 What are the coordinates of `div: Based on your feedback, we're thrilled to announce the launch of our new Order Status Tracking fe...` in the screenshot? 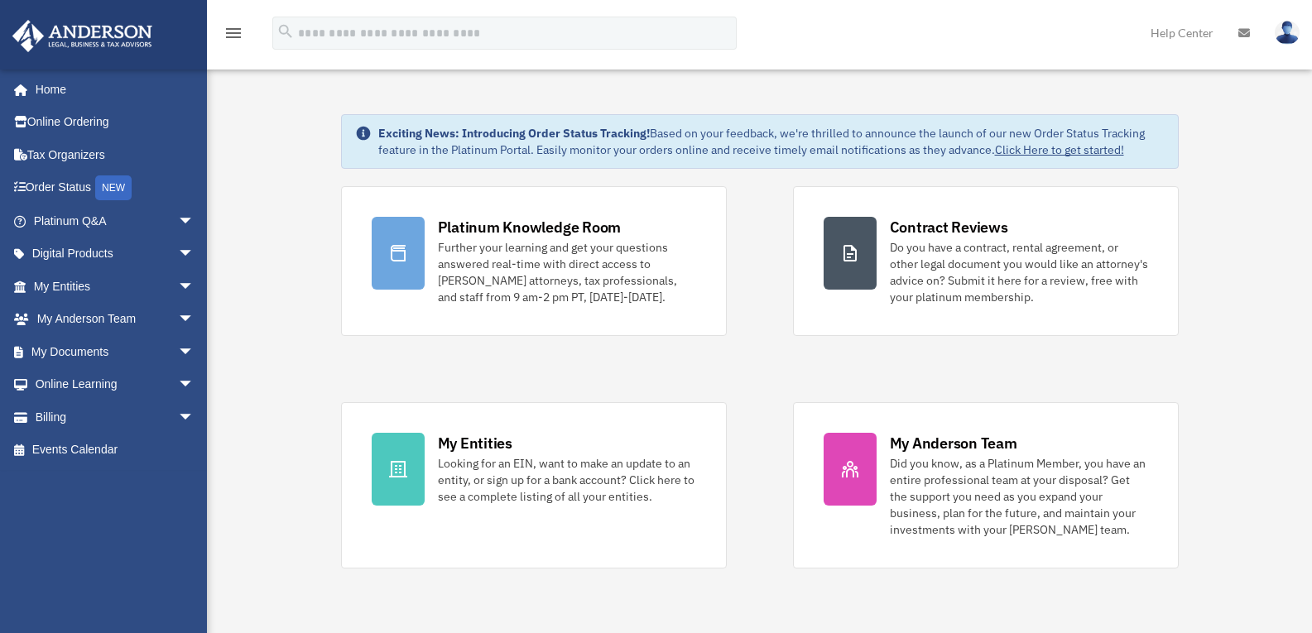 It's located at (771, 142).